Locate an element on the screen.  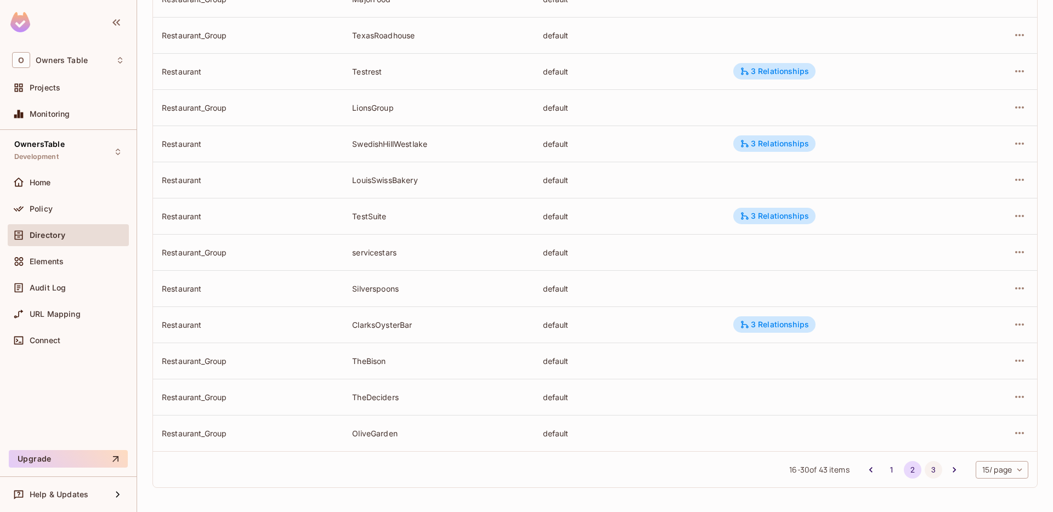
div: SwedishHillWestlake is located at coordinates (438, 144).